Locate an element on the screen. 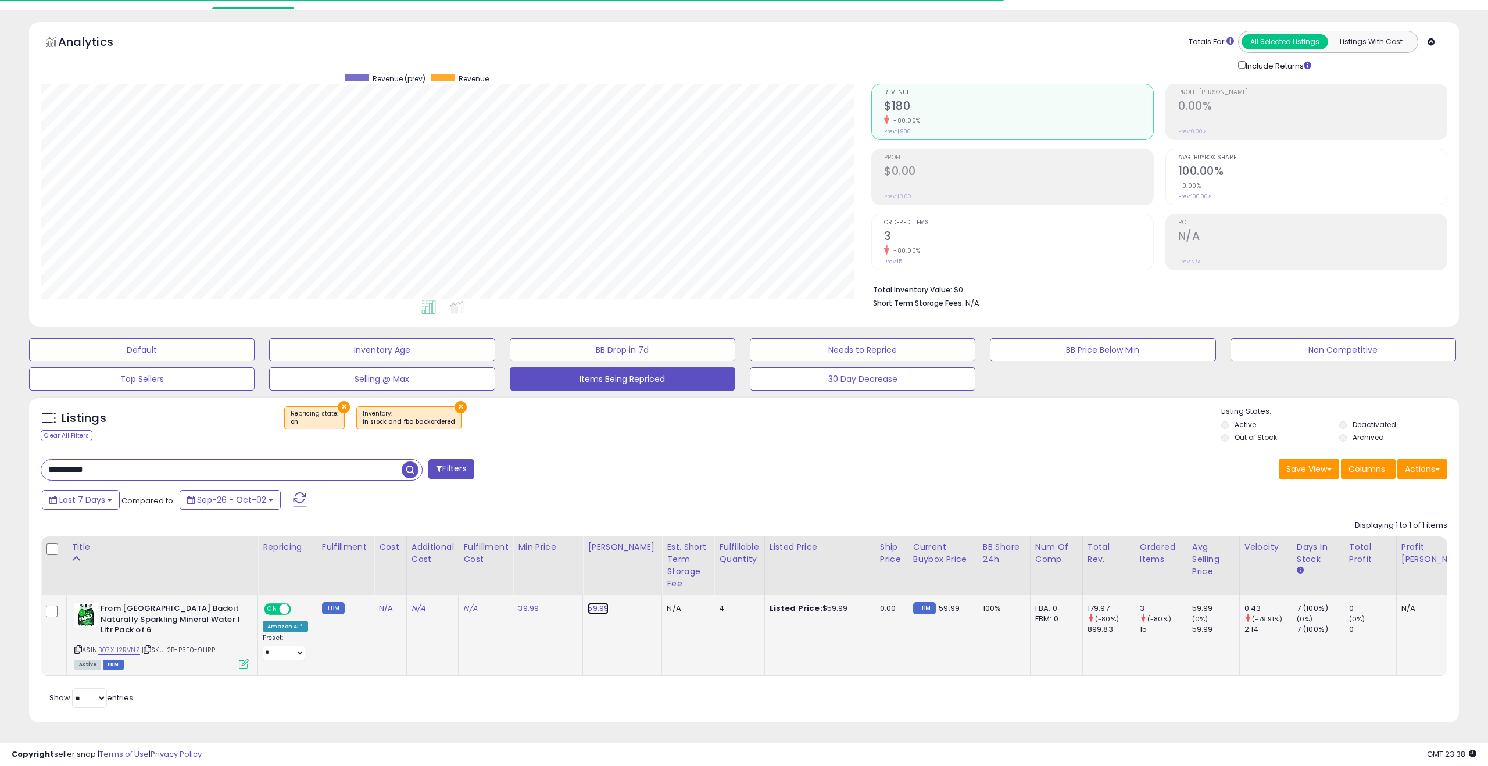 This screenshot has width=1488, height=766. img: 41UkLonl6pL._SL40_.jpg is located at coordinates (86, 615).